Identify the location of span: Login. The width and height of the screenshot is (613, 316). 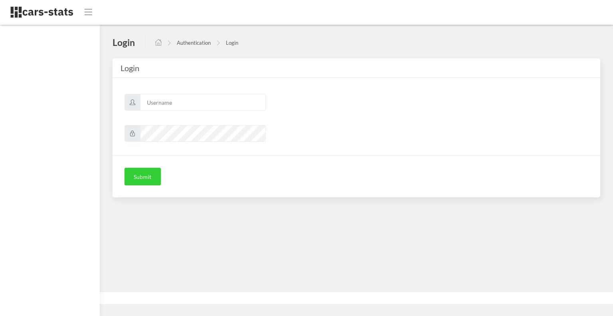
(130, 68).